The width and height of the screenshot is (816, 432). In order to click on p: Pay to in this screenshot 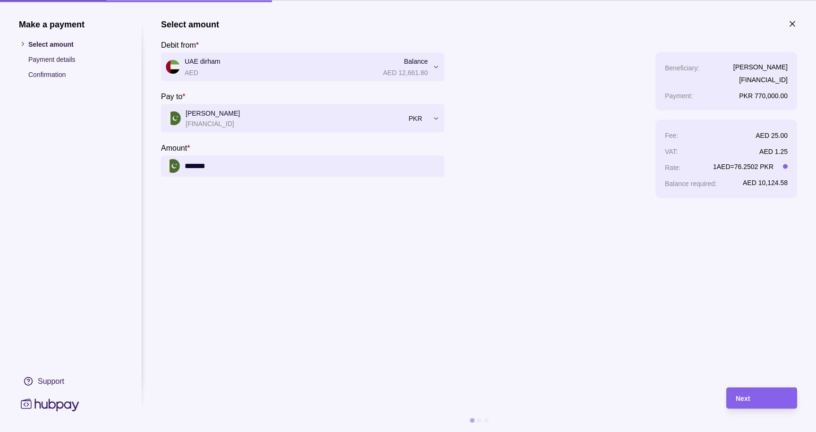, I will do `click(171, 96)`.